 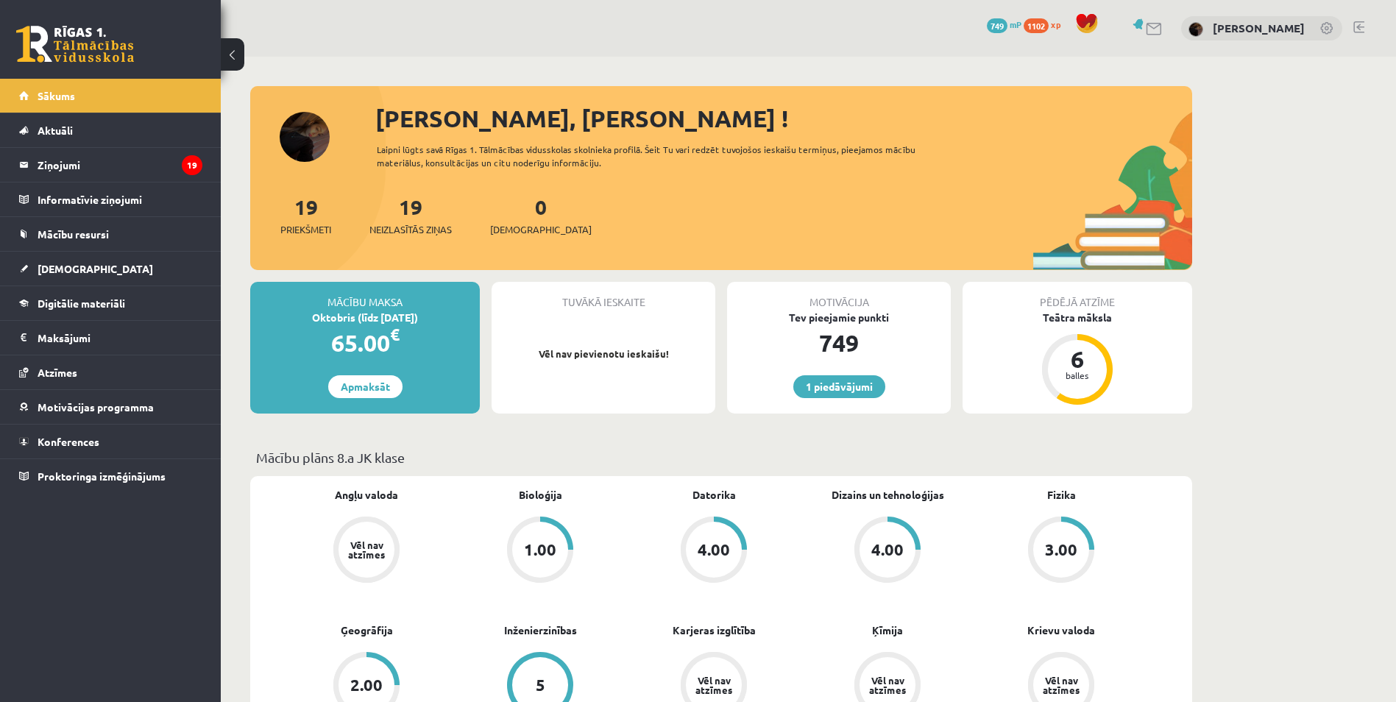 What do you see at coordinates (411, 230) in the screenshot?
I see `span: Neizlasītās ziņas` at bounding box center [411, 230].